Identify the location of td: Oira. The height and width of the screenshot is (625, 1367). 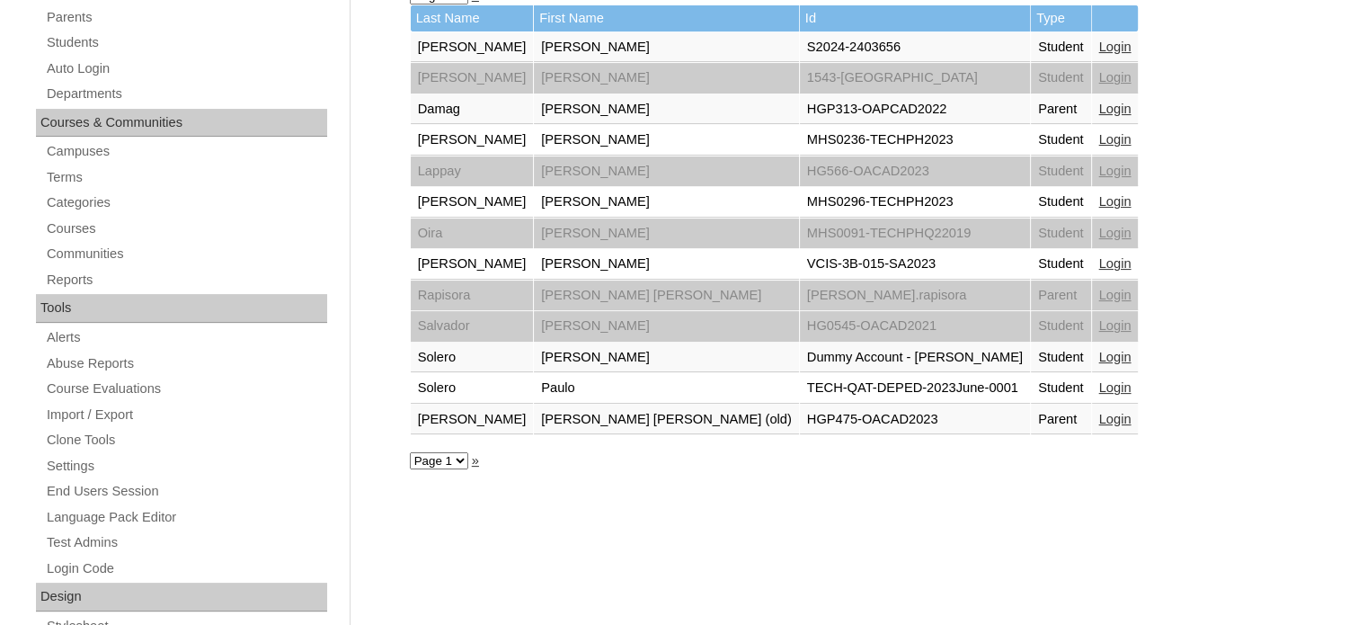
(472, 234).